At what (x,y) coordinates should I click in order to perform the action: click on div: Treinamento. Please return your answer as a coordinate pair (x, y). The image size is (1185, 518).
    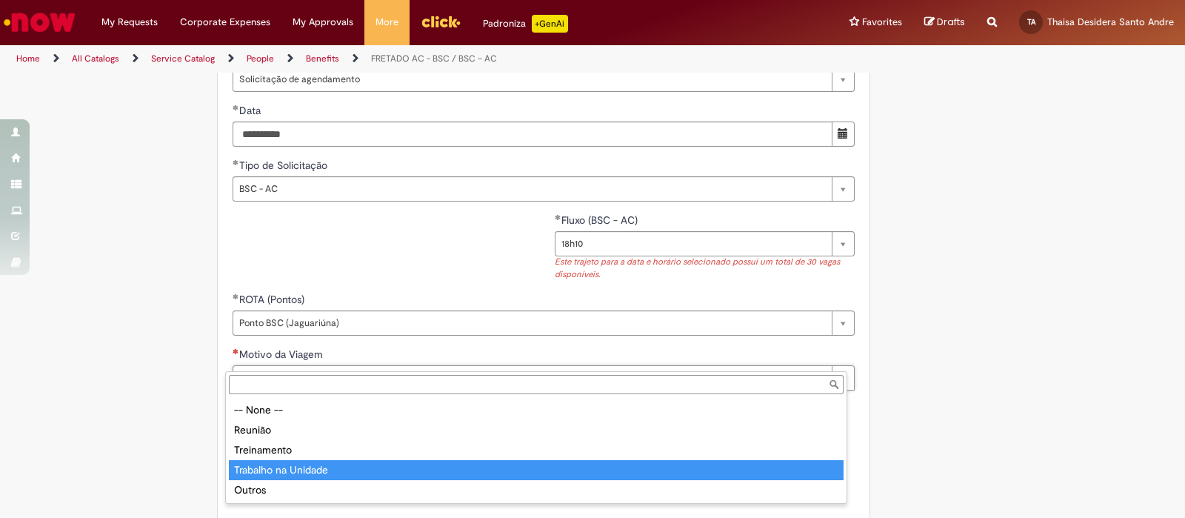
    Looking at the image, I should click on (536, 450).